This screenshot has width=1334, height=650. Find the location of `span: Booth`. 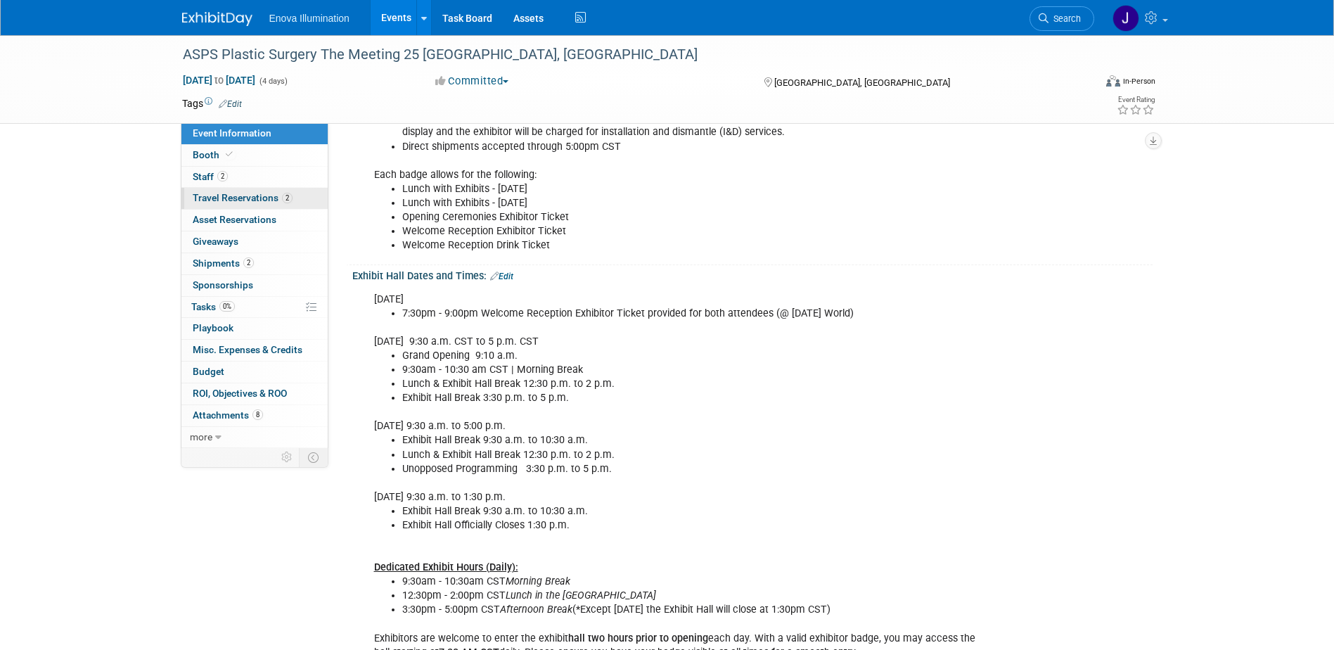

span: Booth is located at coordinates (214, 155).